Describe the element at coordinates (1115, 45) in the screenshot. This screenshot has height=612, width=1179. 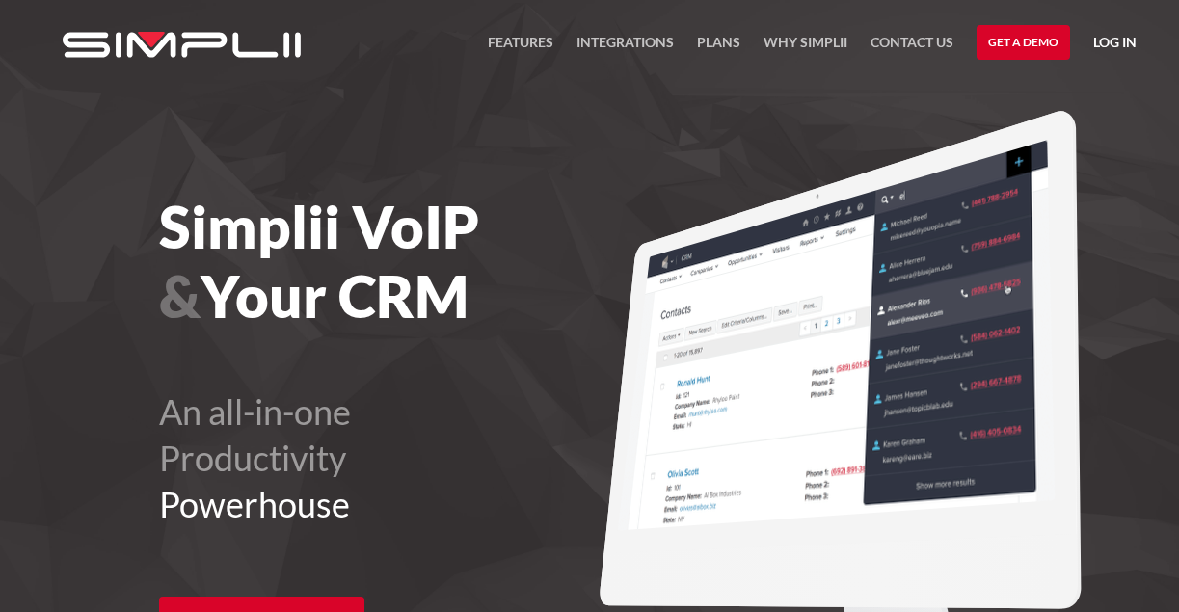
I see `a: Log in` at that location.